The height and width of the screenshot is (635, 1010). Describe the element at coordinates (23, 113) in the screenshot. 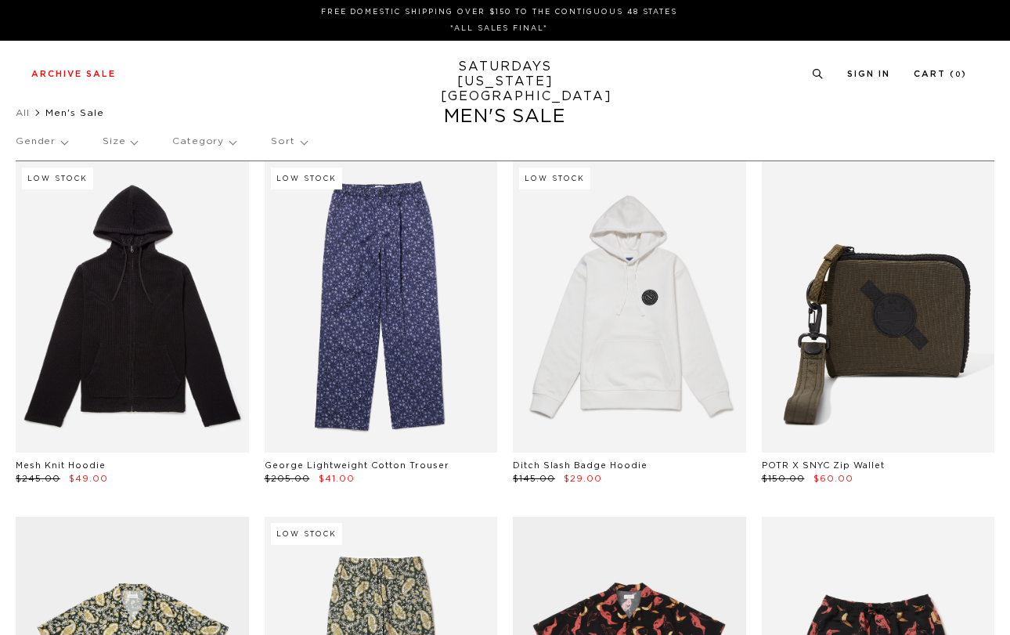

I see `a: All` at that location.